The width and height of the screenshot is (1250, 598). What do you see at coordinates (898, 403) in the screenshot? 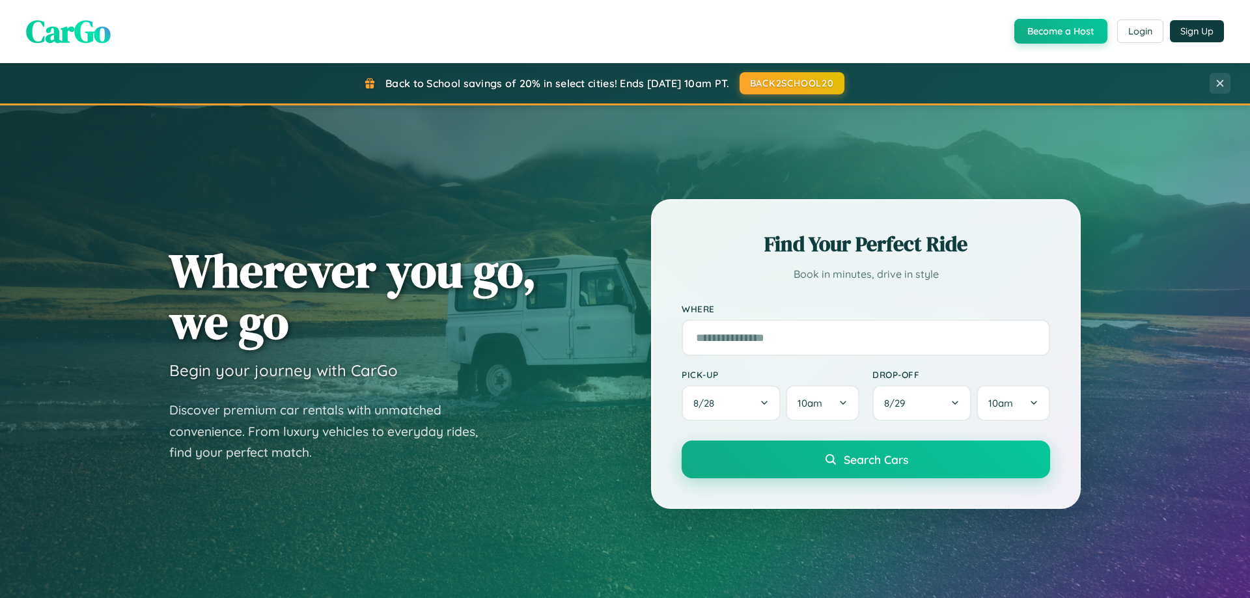
I see `span: 8 / 29` at bounding box center [898, 403].